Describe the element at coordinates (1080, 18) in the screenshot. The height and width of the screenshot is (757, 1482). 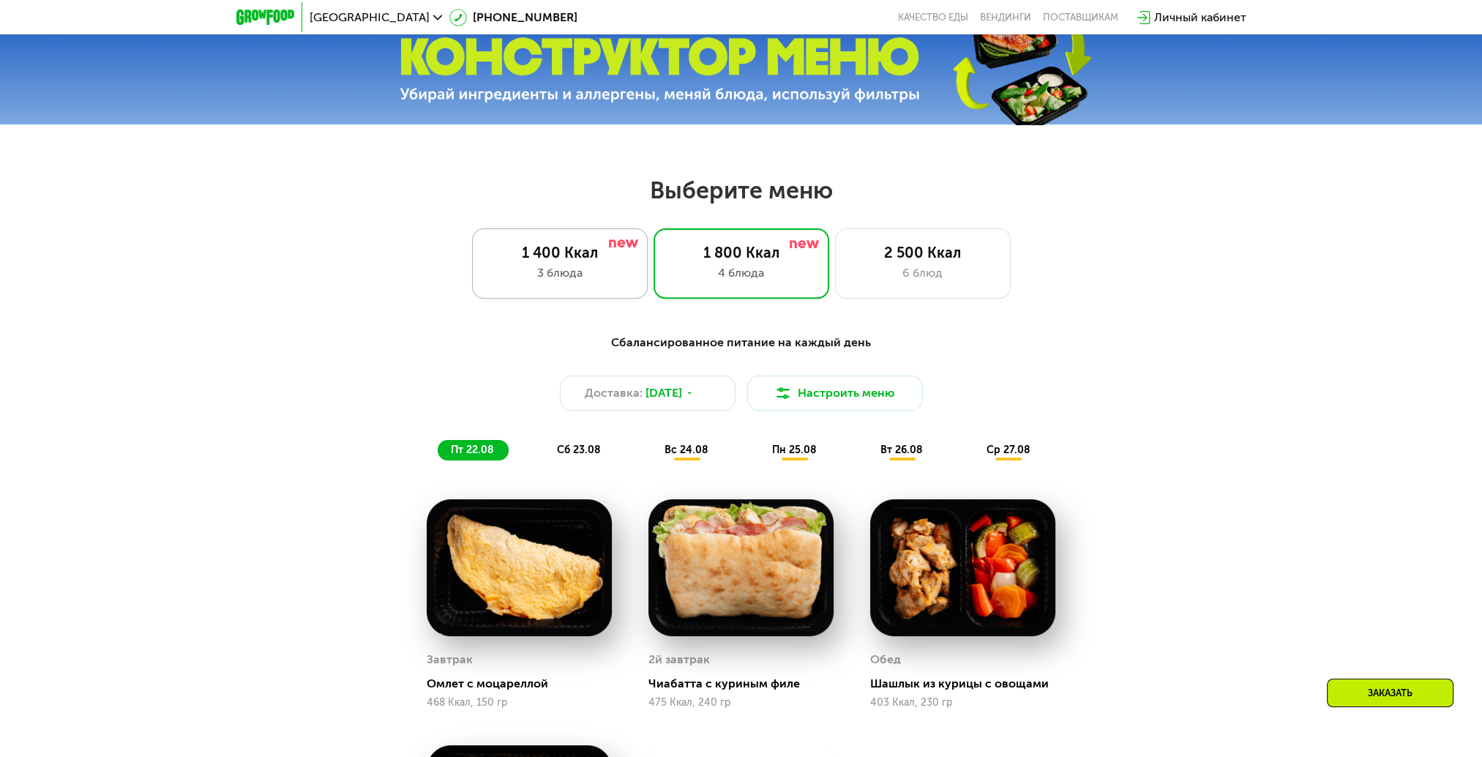
I see `div: поставщикам` at that location.